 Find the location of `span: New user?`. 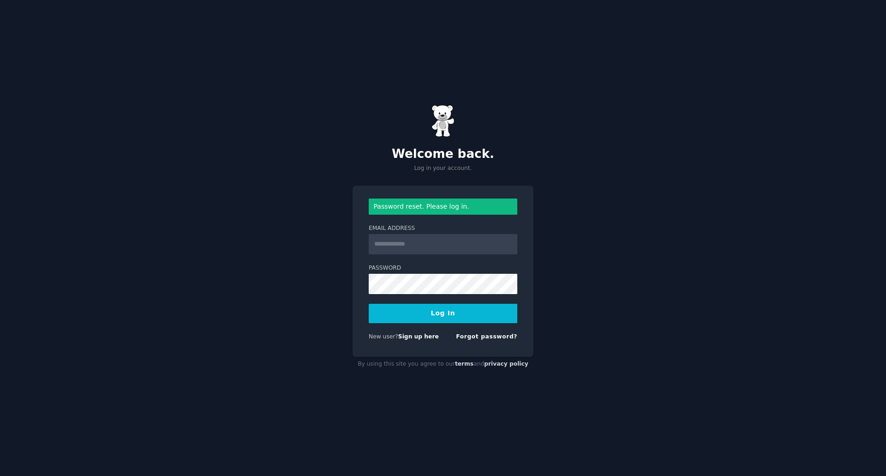

span: New user? is located at coordinates (383, 336).